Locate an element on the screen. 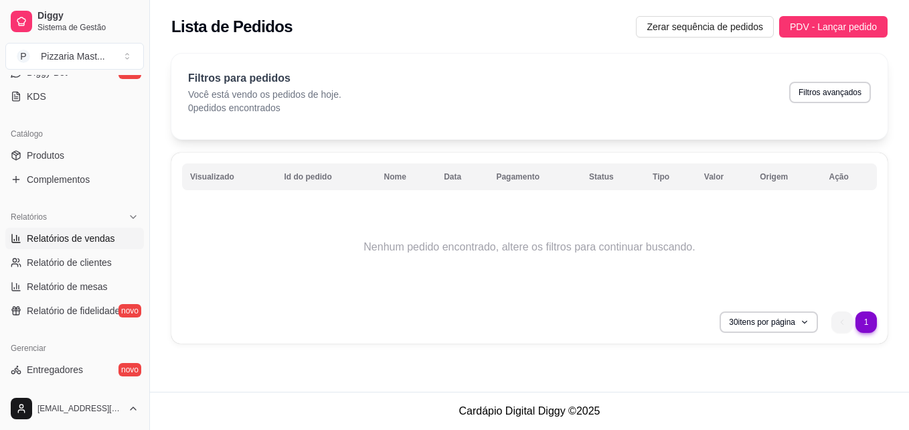  a: Nota Fiscal (NFC-e) is located at coordinates (74, 393).